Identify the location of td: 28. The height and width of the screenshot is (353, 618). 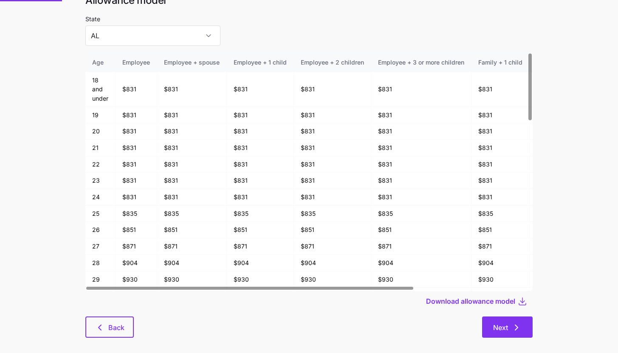
(100, 263).